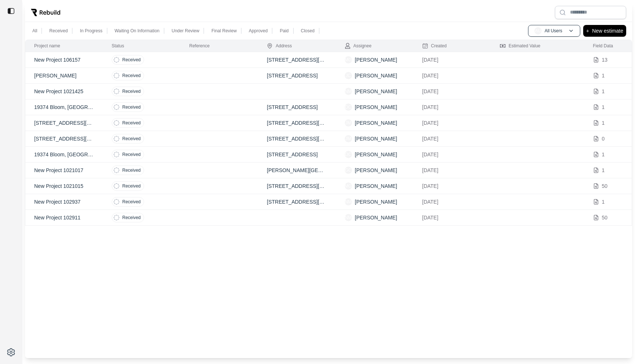 The image size is (635, 364). I want to click on p: Final Review, so click(224, 31).